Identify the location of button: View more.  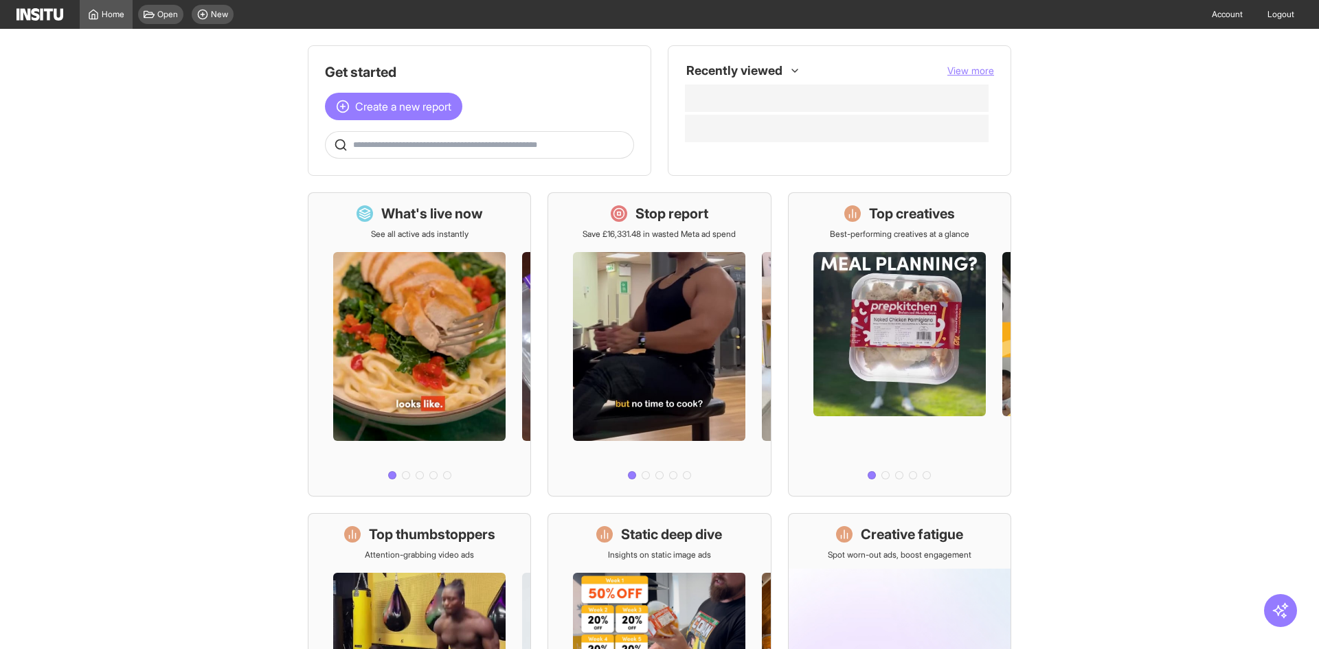
(971, 71).